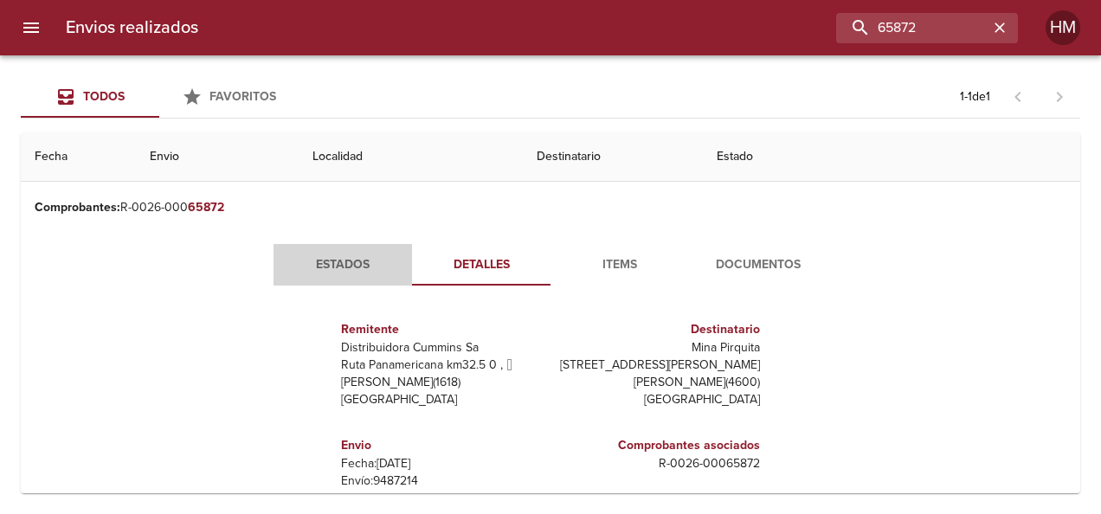  I want to click on p: Ruta Panamericana km32.5 0 ,  , so click(442, 365).